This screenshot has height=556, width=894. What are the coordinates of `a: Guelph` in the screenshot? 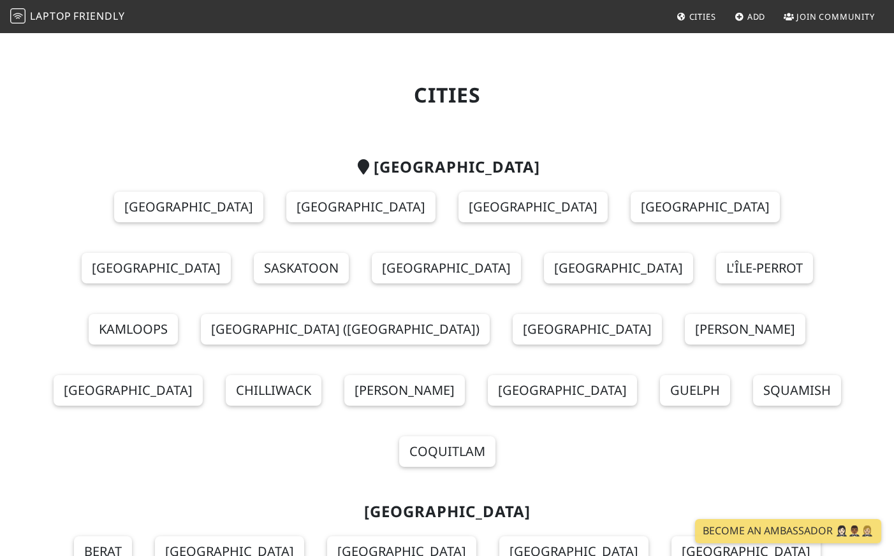 It's located at (695, 391).